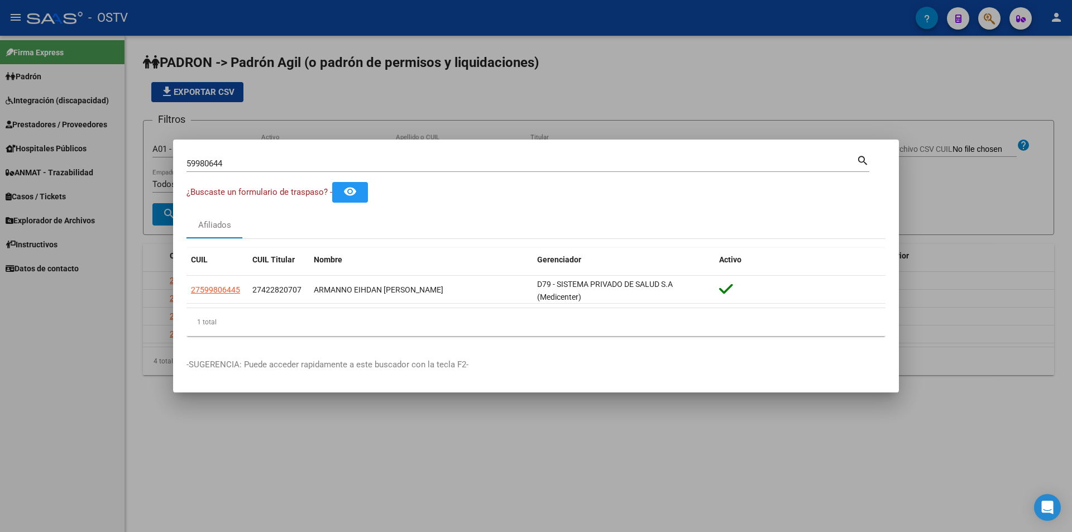 Image resolution: width=1072 pixels, height=532 pixels. I want to click on span: Activo, so click(731, 260).